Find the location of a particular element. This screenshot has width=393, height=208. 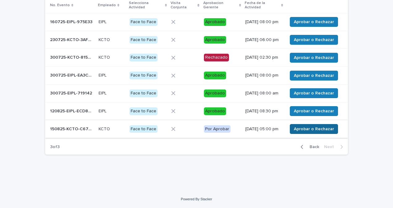

p: 300725-EIPL-719142 is located at coordinates (72, 93).